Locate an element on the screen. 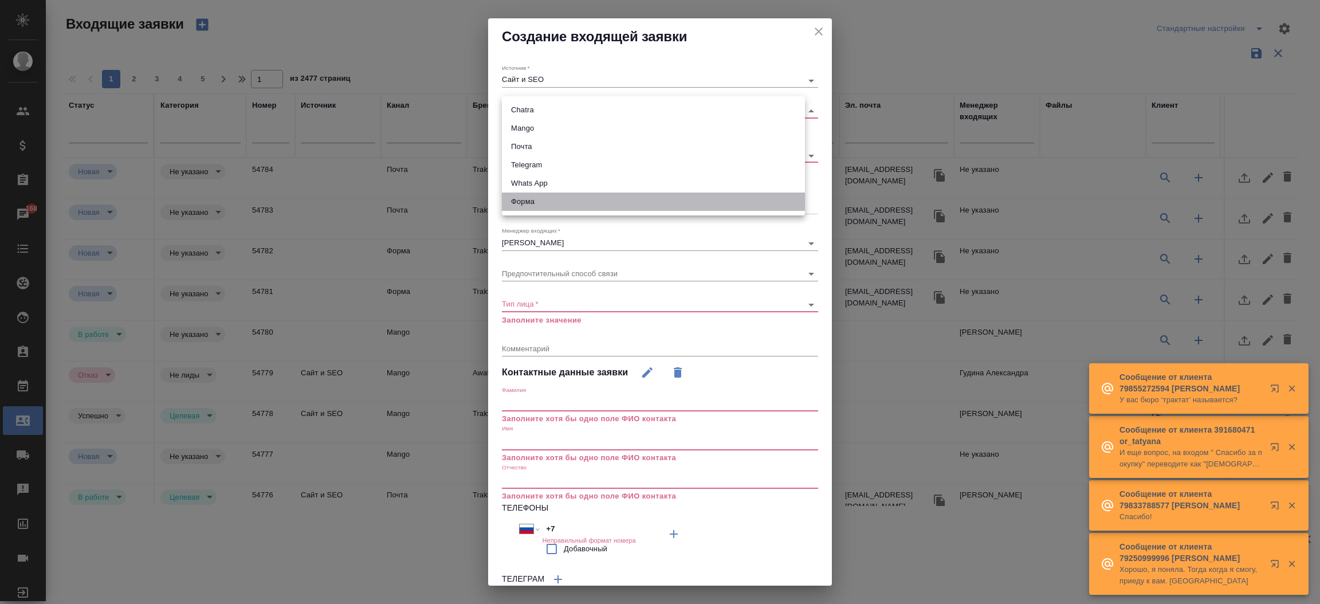  li: Chatra is located at coordinates (653, 110).